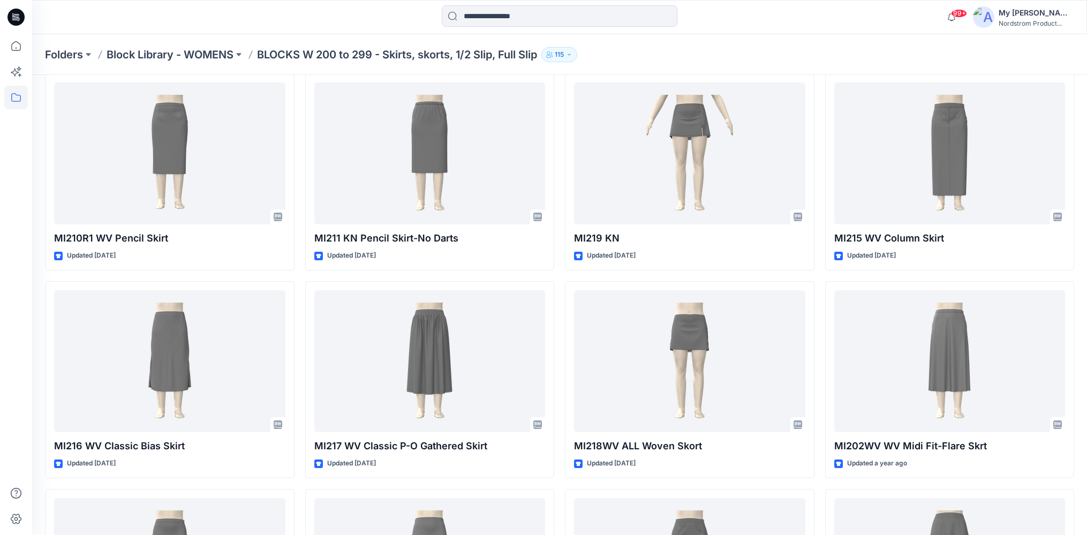 The height and width of the screenshot is (535, 1087). Describe the element at coordinates (170, 361) in the screenshot. I see `a: MI216 WV Classic Bias Skirt` at that location.